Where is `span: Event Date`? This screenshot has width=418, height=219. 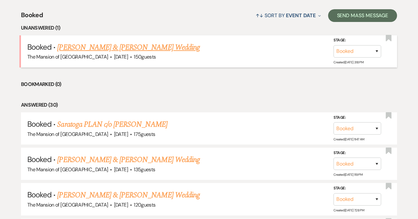 span: Event Date is located at coordinates (301, 15).